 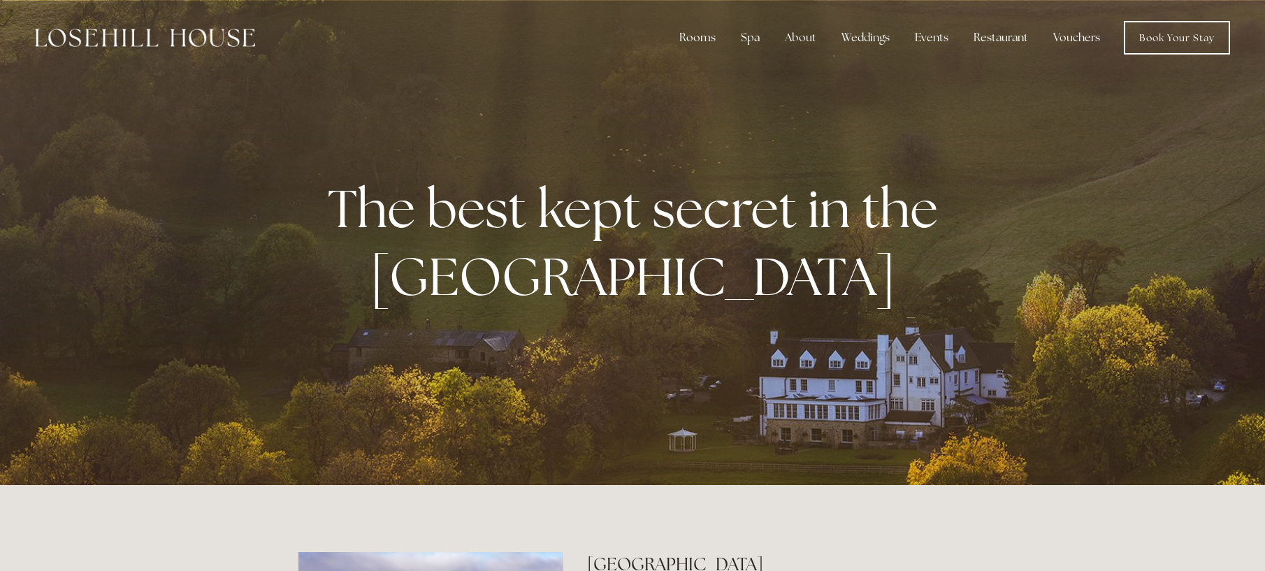 I want to click on div: Restaurant, so click(x=1001, y=38).